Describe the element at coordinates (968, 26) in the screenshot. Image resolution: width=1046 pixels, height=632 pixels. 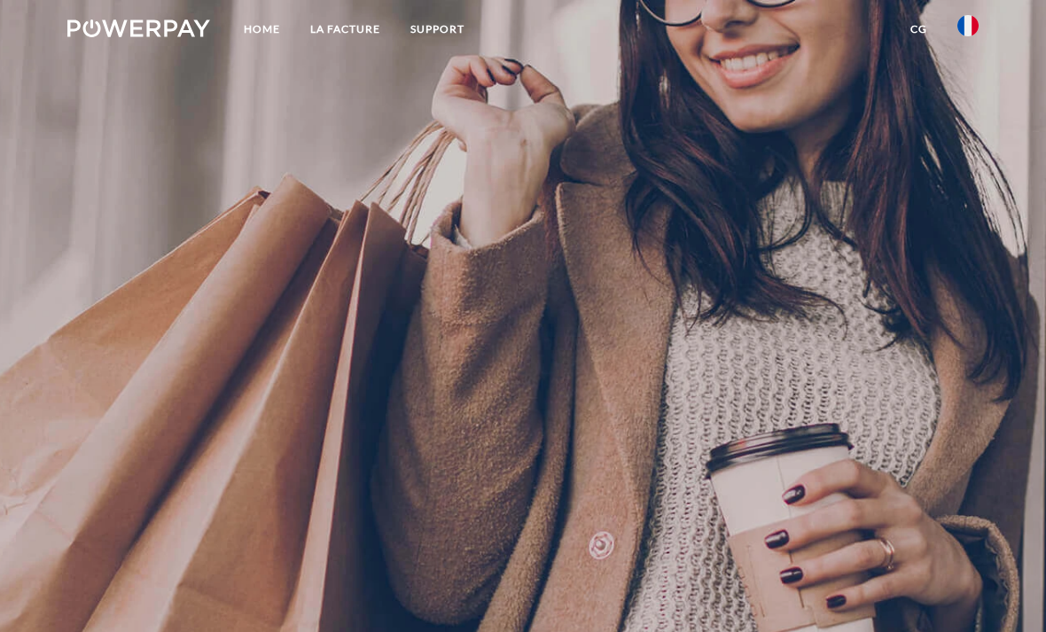
I see `img: fr` at that location.